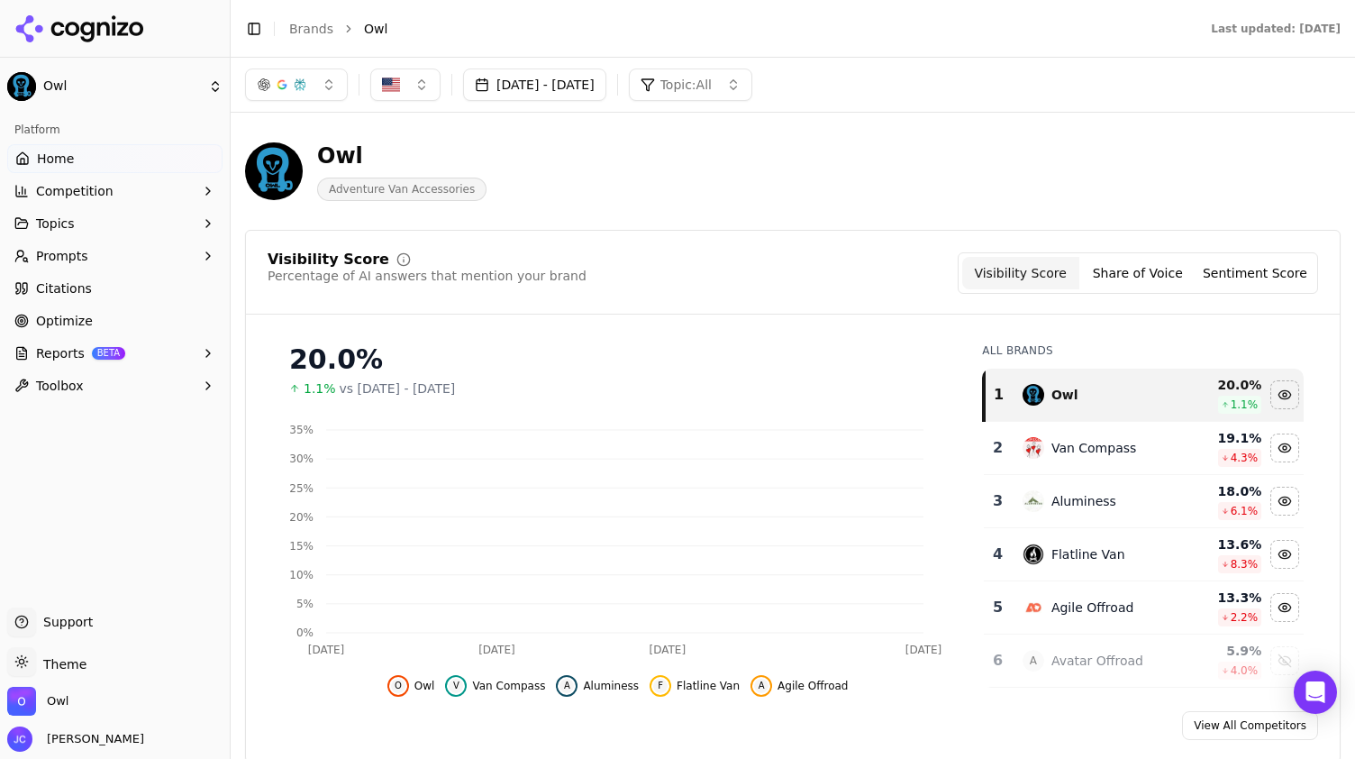 The image size is (1355, 759). Describe the element at coordinates (1221, 544) in the screenshot. I see `div: 13.6 %` at that location.